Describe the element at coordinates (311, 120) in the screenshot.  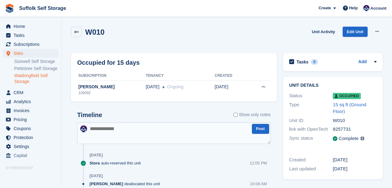
I see `div: Unit ID` at that location.